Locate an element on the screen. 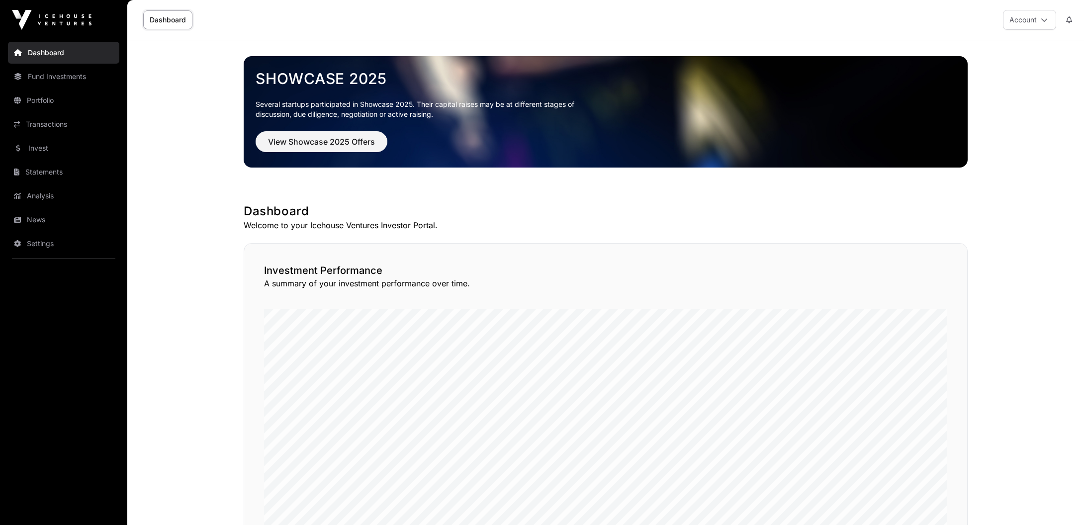 Image resolution: width=1084 pixels, height=525 pixels. img: Showcase 2025 is located at coordinates (605, 112).